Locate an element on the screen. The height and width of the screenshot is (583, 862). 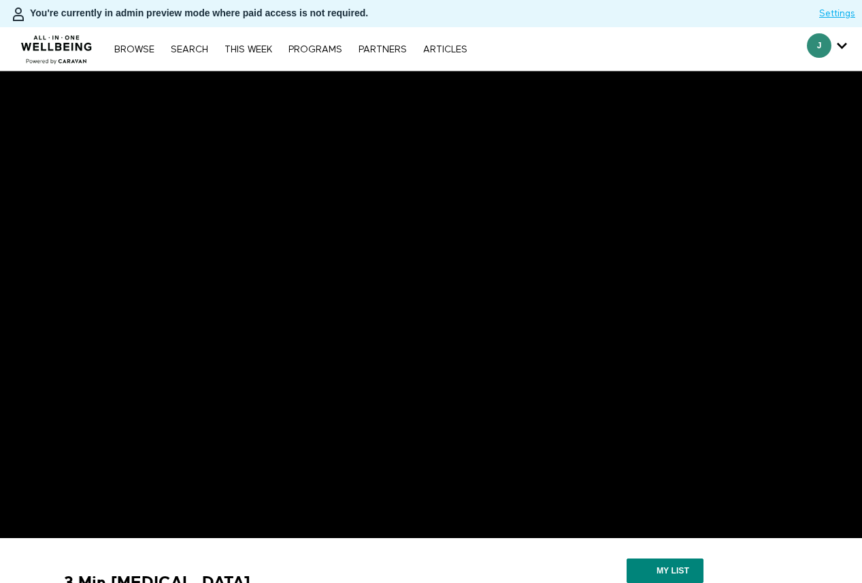
a: PROGRAMS is located at coordinates (315, 50).